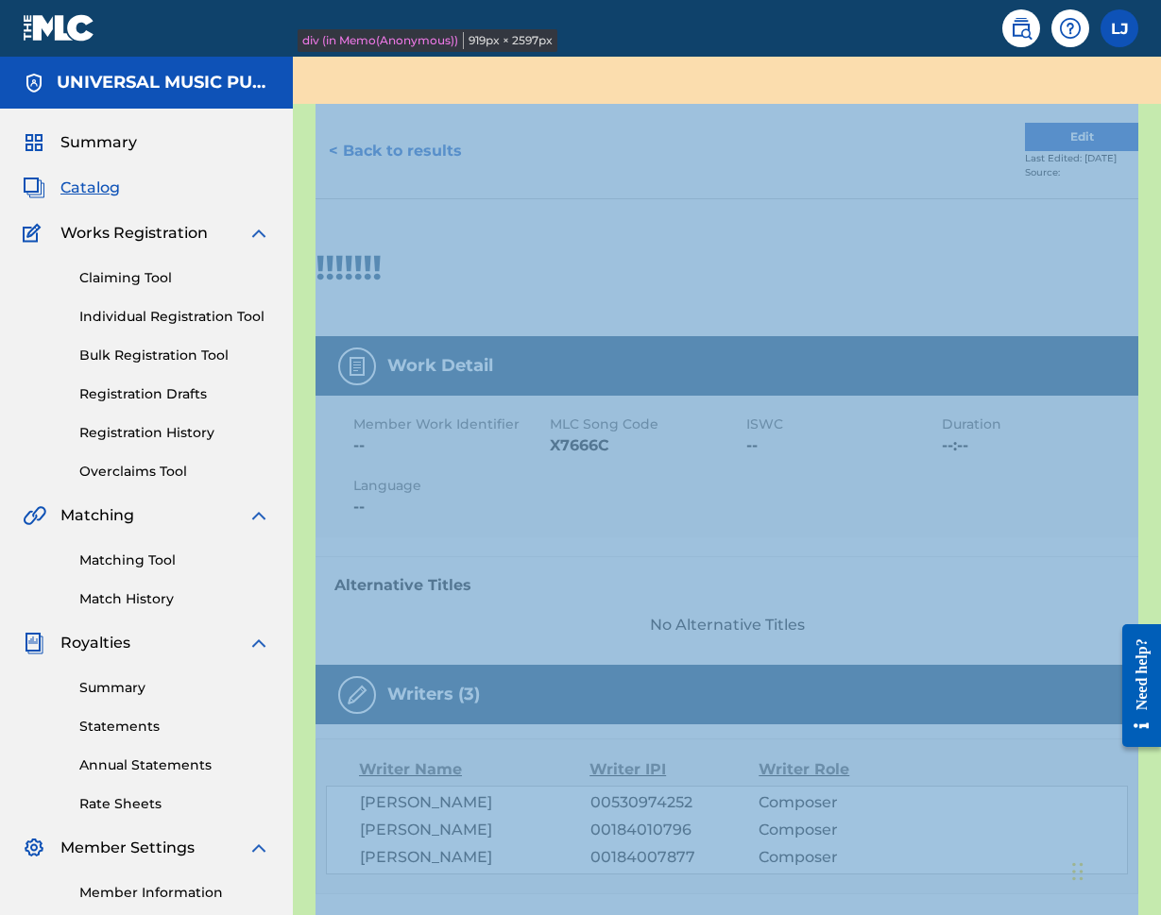 The width and height of the screenshot is (1161, 915). What do you see at coordinates (34, 848) in the screenshot?
I see `img: Member Settings` at bounding box center [34, 848].